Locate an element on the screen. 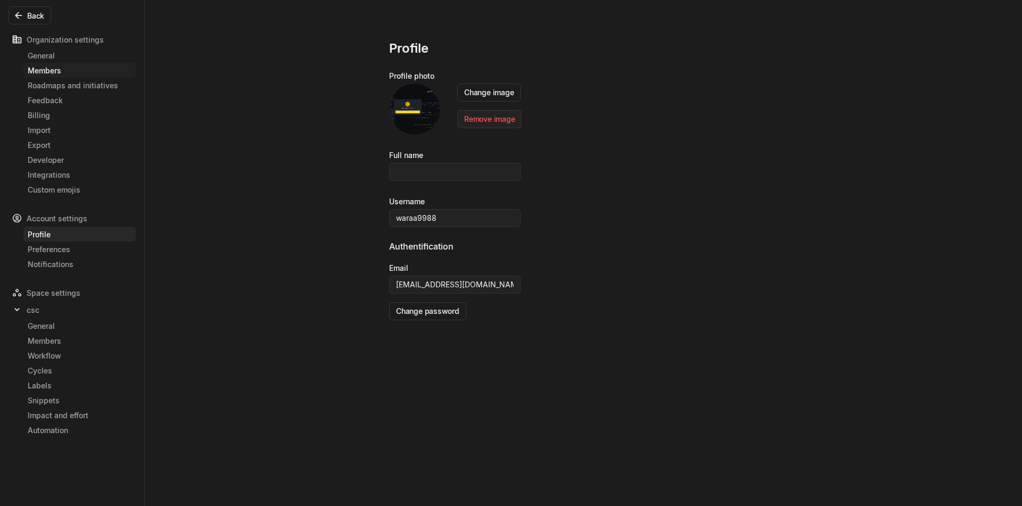 The height and width of the screenshot is (506, 1022). div: Profile photo is located at coordinates (412, 76).